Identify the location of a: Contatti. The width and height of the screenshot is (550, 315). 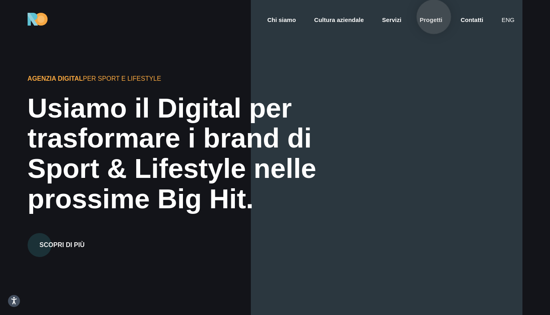
(471, 20).